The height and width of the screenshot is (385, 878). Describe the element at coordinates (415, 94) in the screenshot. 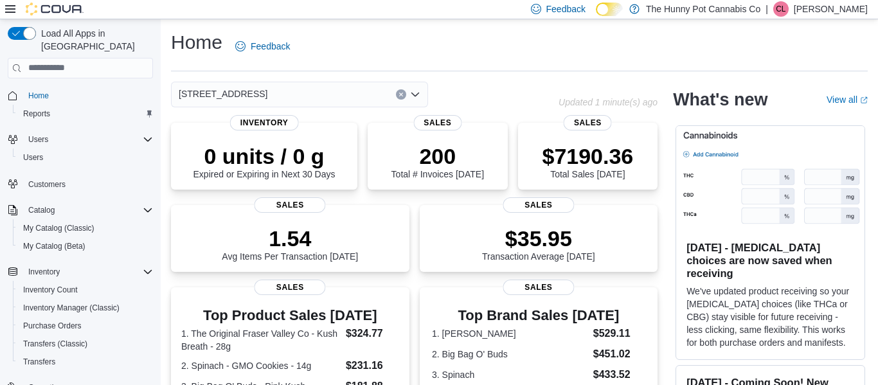

I see `button: Open list of options` at that location.